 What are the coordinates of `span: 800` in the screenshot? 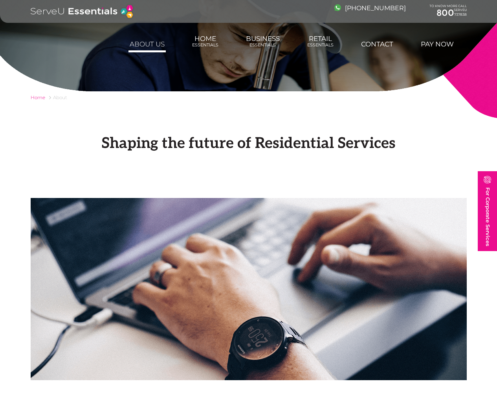 It's located at (445, 13).